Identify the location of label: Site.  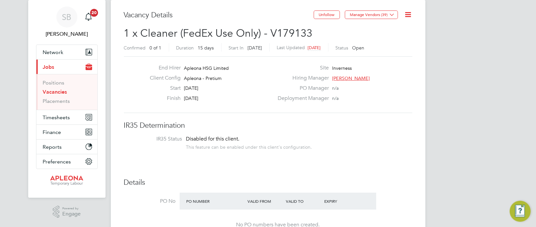
(301, 68).